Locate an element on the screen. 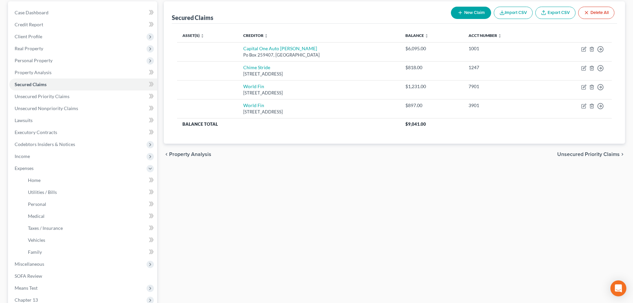 The image size is (633, 303). span: Utilities / Bills is located at coordinates (42, 192).